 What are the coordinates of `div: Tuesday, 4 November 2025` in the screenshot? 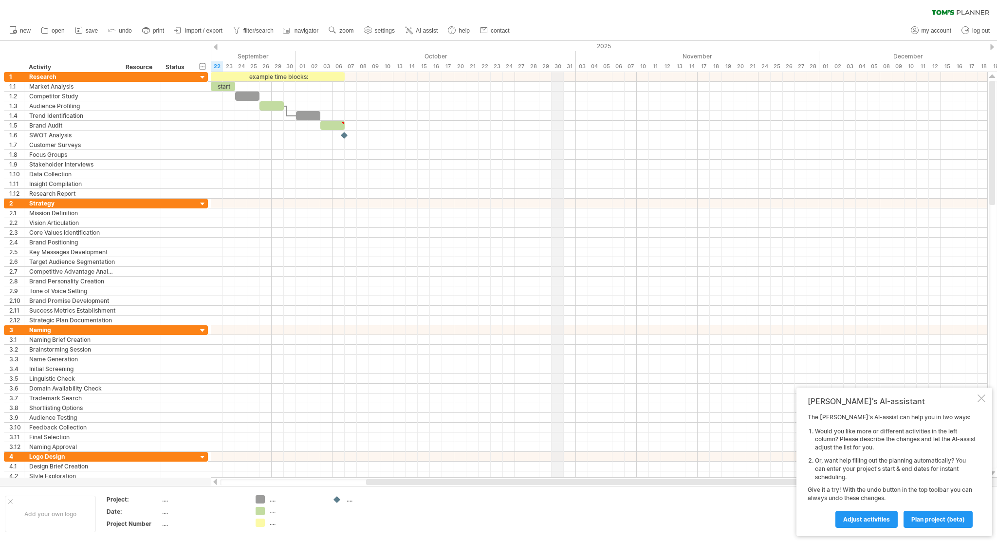 It's located at (594, 66).